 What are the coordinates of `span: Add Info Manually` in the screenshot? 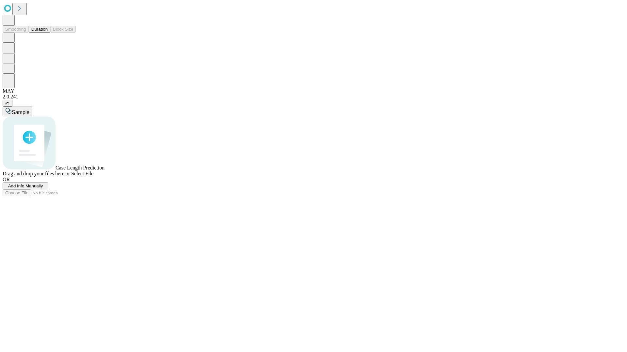 It's located at (25, 186).